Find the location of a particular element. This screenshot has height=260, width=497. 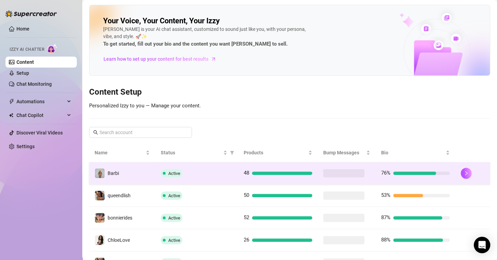

span: Learn how to set up your content for best results is located at coordinates (156, 59).